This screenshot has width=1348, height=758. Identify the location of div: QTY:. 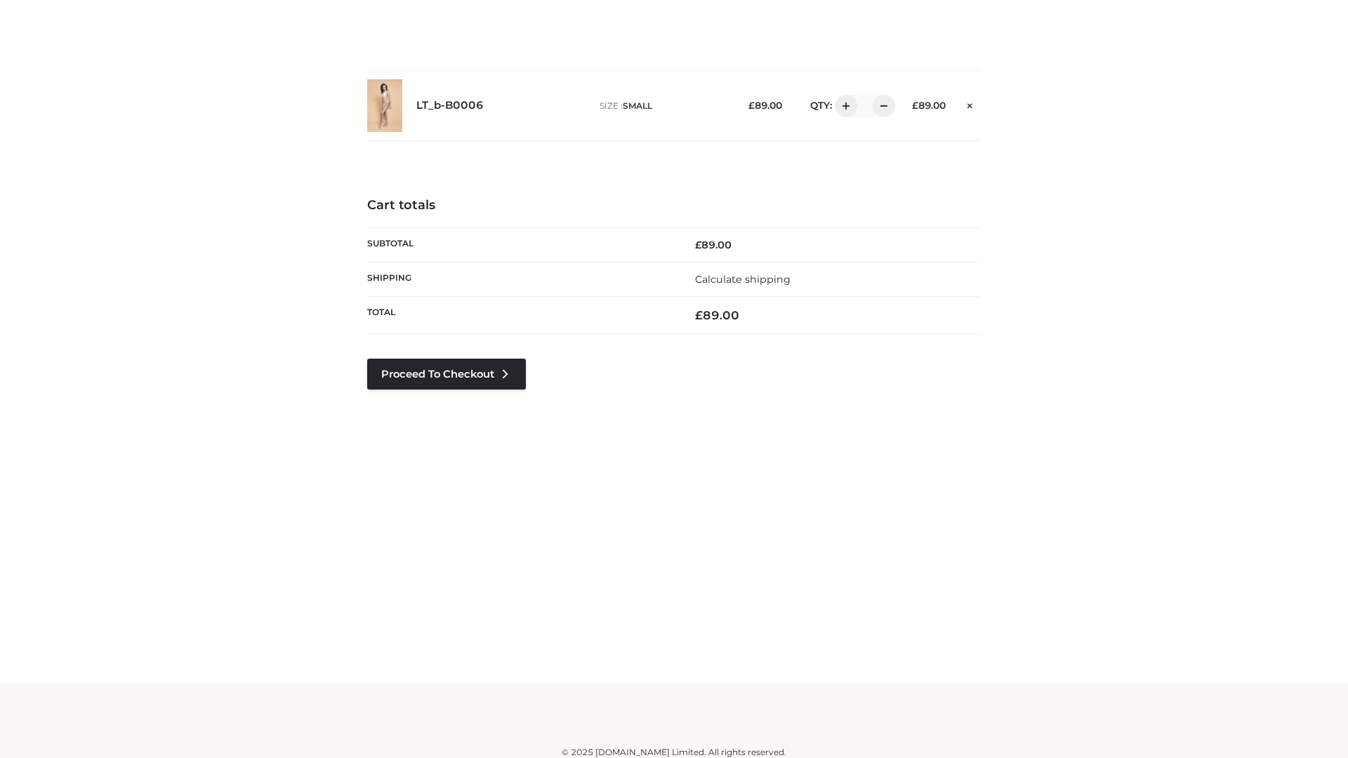
(843, 106).